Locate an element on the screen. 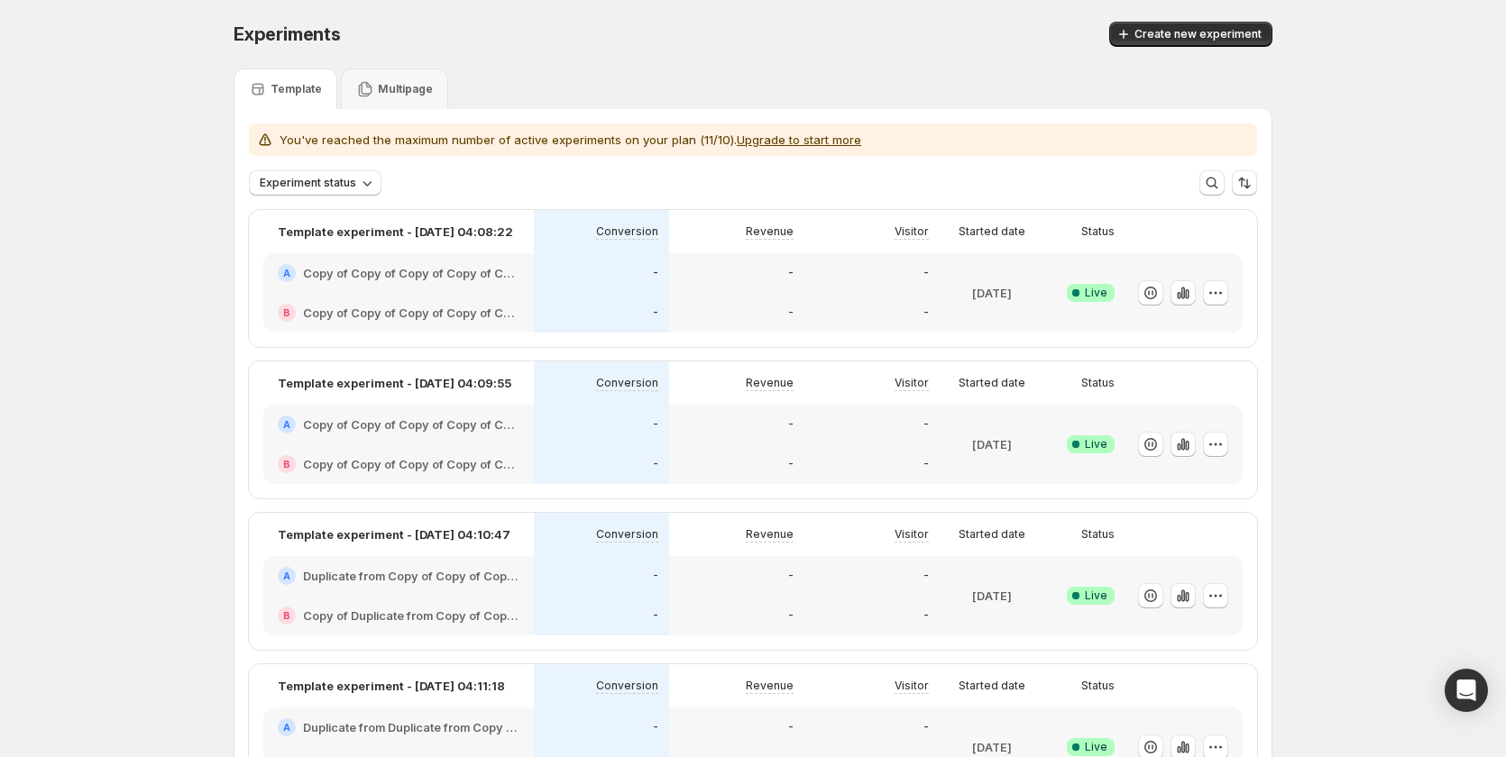 This screenshot has height=757, width=1506. span: Create new experiment is located at coordinates (1197, 34).